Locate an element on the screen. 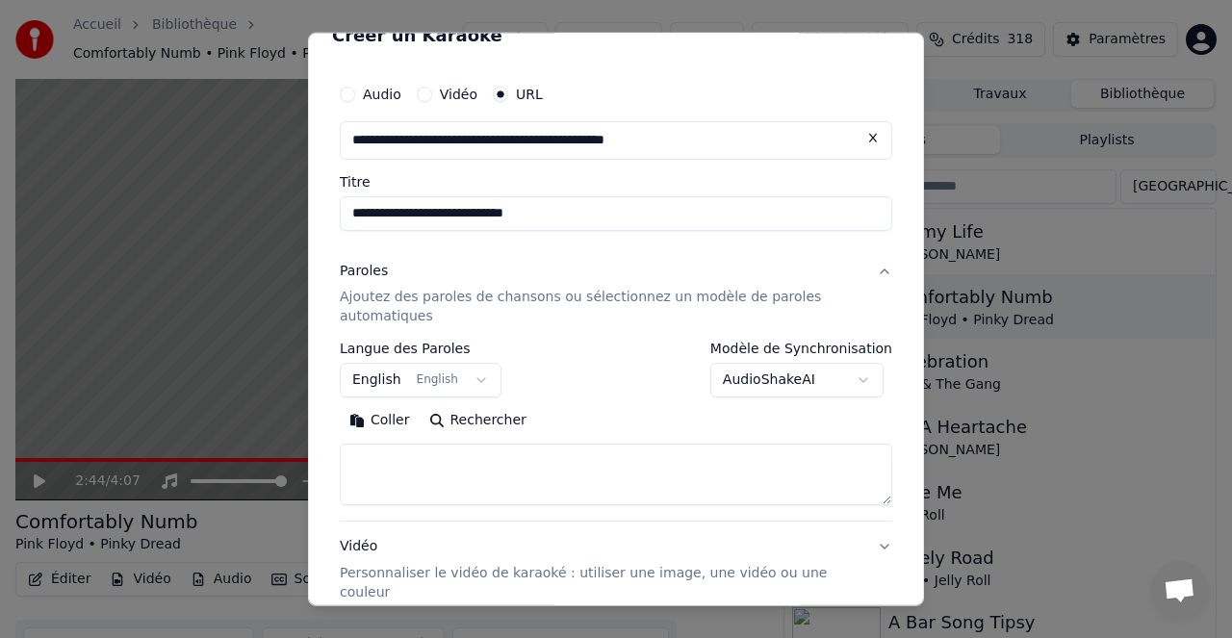  button: Rechercher is located at coordinates (478, 421).